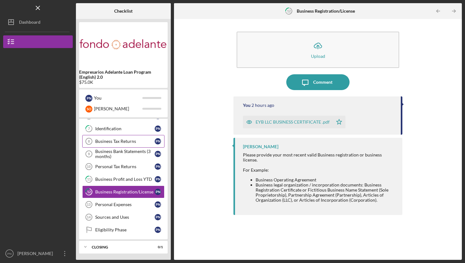 This screenshot has height=263, width=465. What do you see at coordinates (123, 204) in the screenshot?
I see `a: 13Personal ExpensesPN` at bounding box center [123, 204].